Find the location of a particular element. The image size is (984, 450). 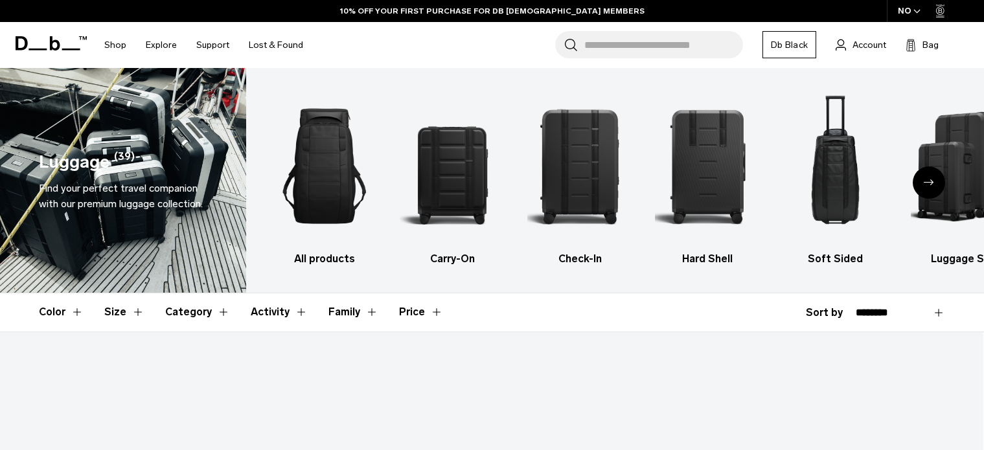

span: (39) is located at coordinates (124, 162).